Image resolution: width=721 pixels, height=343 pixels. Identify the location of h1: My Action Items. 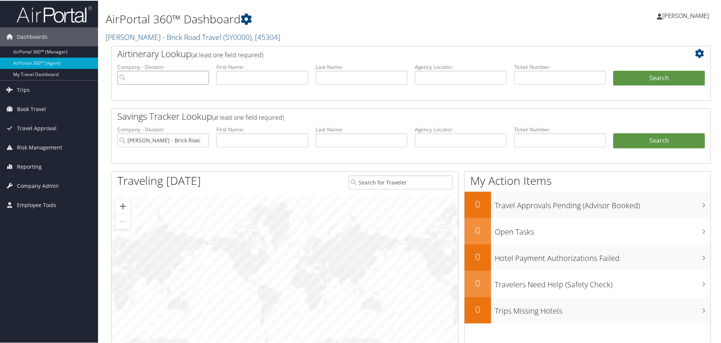
(587, 180).